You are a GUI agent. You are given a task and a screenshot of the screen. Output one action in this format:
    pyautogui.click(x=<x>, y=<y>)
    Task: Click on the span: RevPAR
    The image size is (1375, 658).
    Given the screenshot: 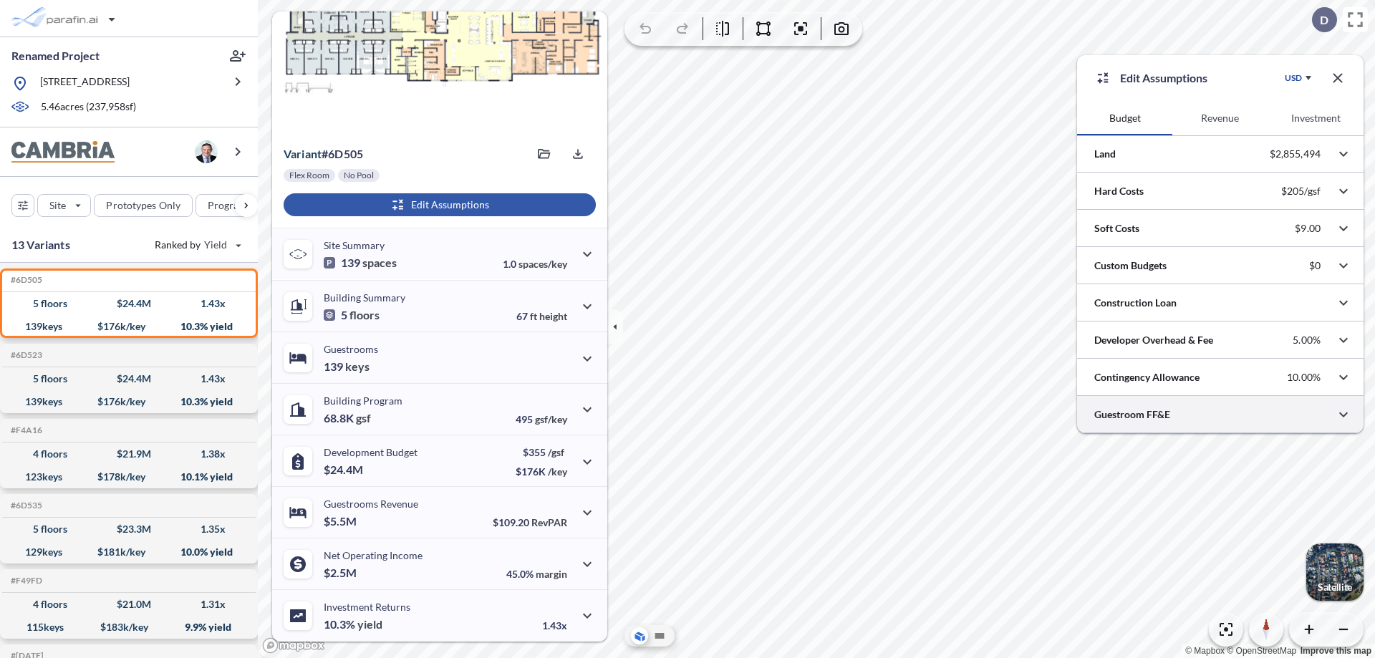 What is the action you would take?
    pyautogui.click(x=549, y=522)
    